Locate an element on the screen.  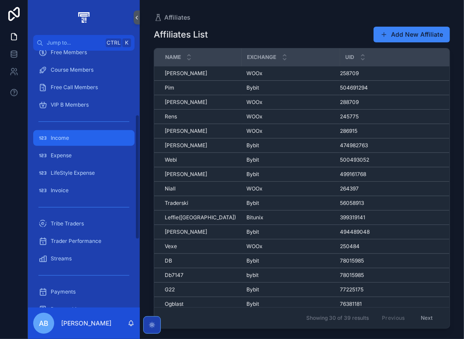
a: 258709 is located at coordinates (396, 73).